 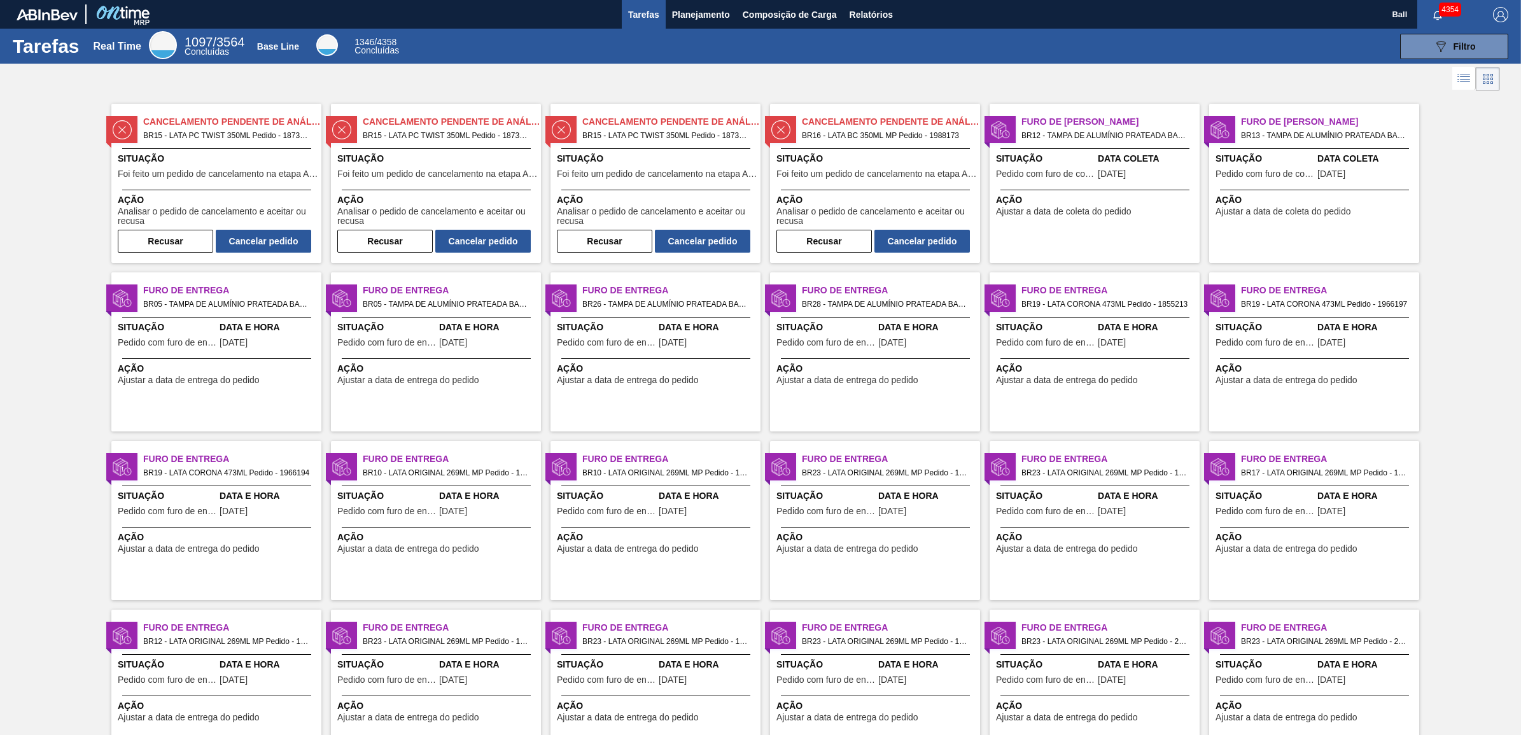 I want to click on span: / 4358, so click(x=375, y=42).